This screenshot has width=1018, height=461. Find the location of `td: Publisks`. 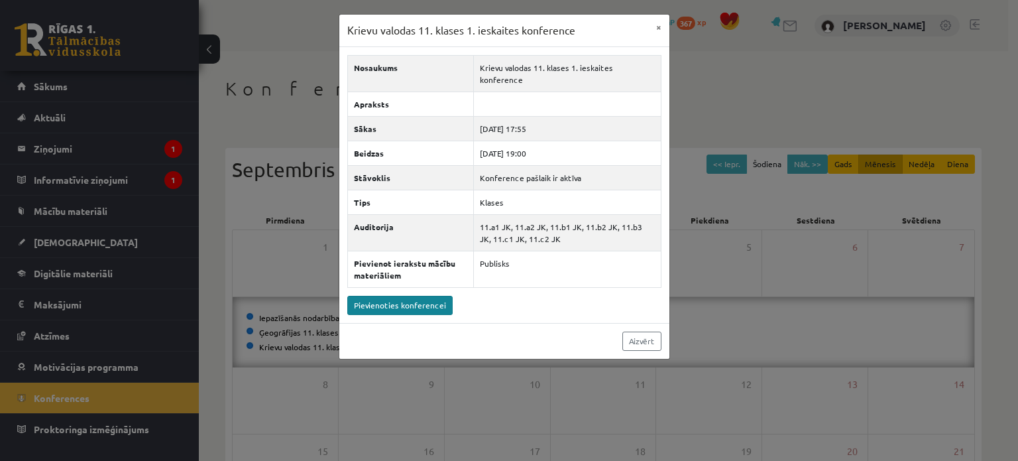

td: Publisks is located at coordinates (567, 268).